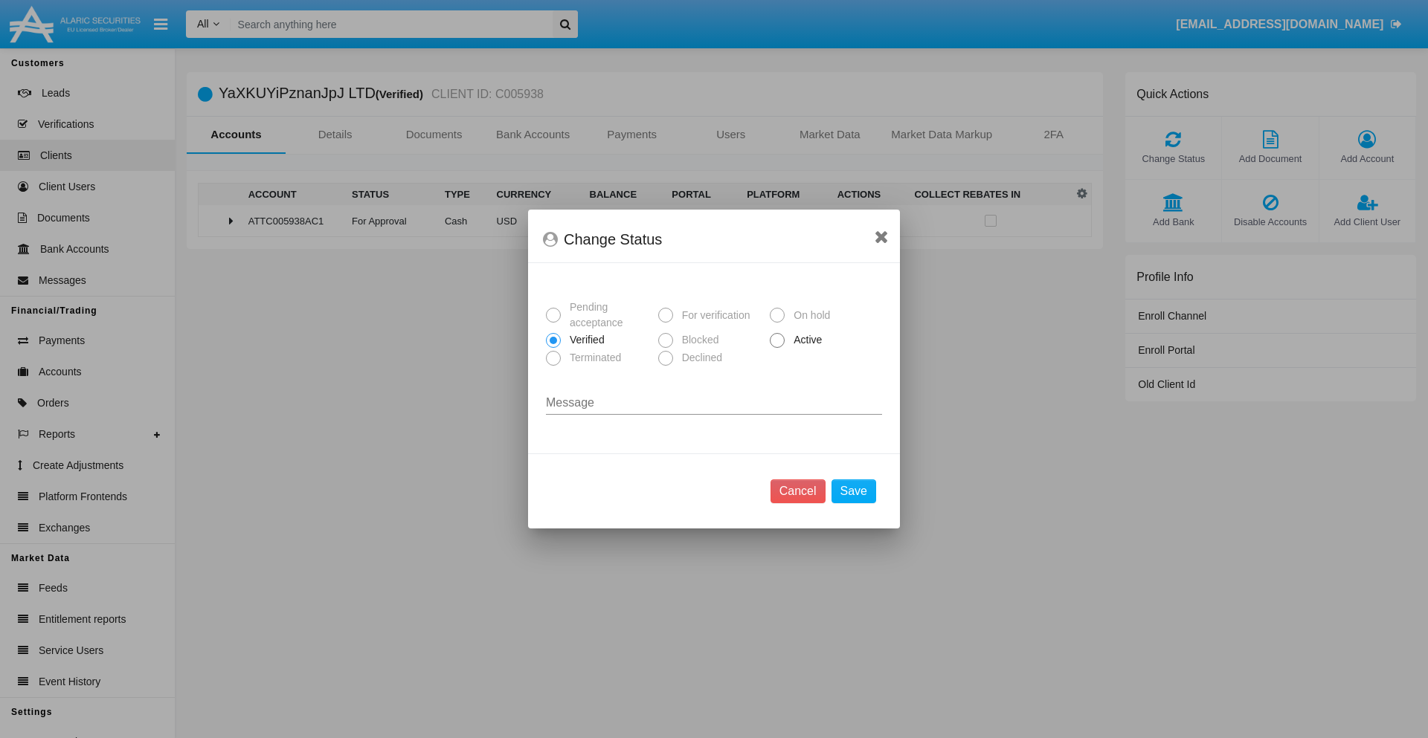  What do you see at coordinates (809, 315) in the screenshot?
I see `span: On hold` at bounding box center [809, 315].